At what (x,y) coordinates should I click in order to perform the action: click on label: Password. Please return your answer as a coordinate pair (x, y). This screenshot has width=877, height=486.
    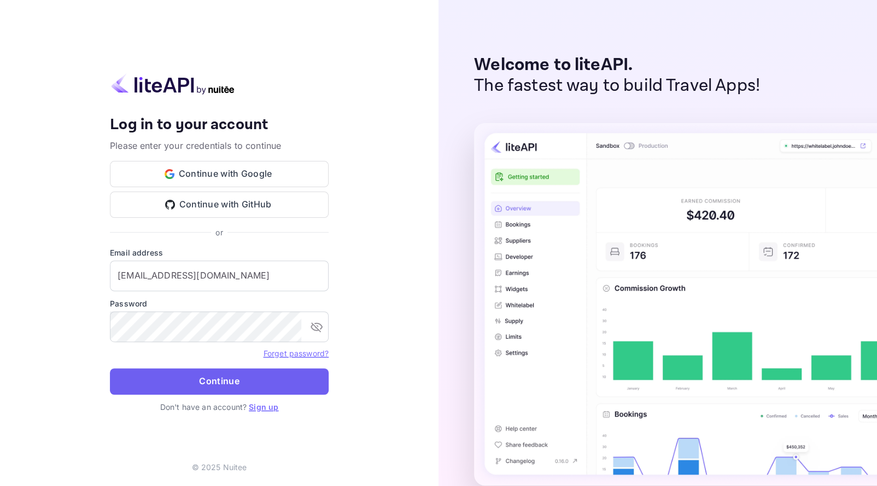
    Looking at the image, I should click on (219, 303).